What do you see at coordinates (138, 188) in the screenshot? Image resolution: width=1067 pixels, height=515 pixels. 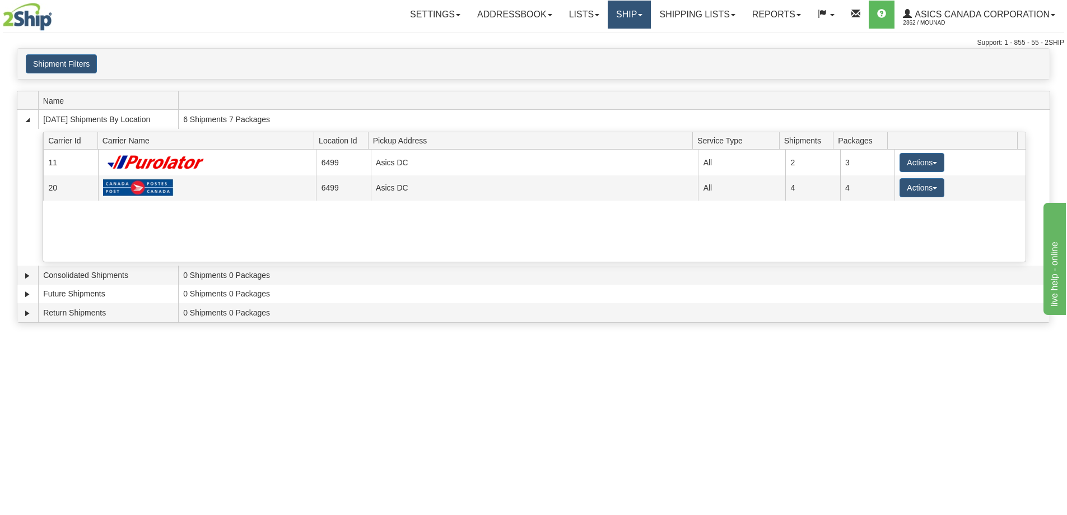 I see `img: Canada Post` at bounding box center [138, 188].